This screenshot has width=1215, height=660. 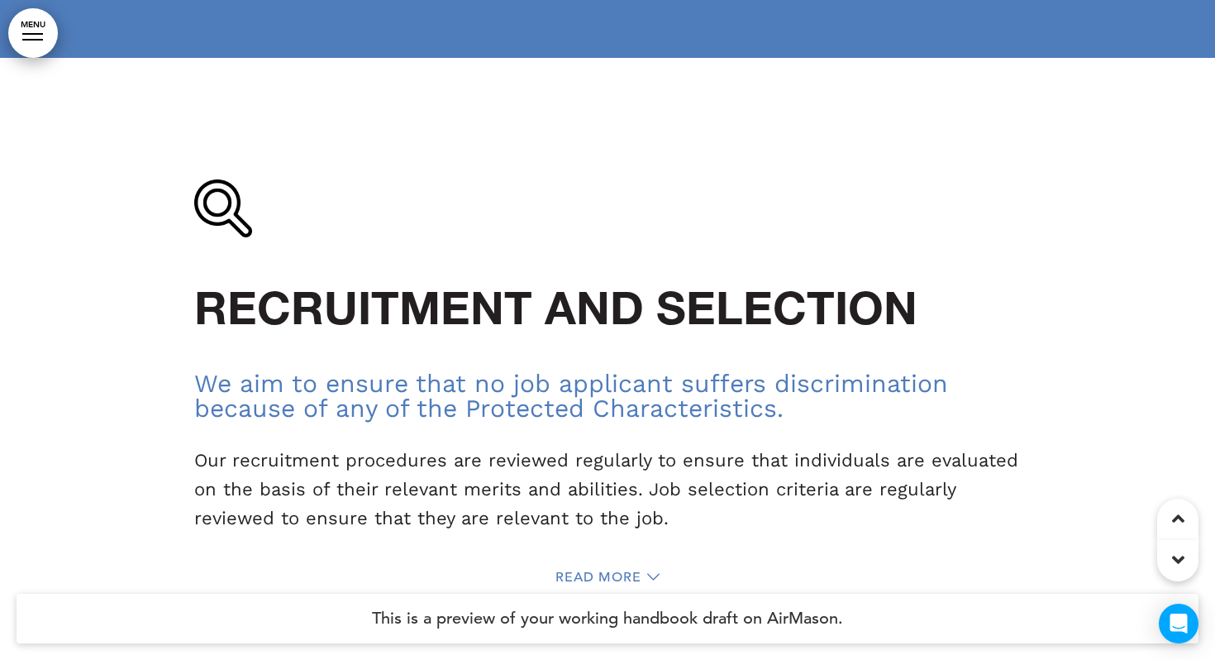 What do you see at coordinates (223, 208) in the screenshot?
I see `img: 1700063003639.png` at bounding box center [223, 208].